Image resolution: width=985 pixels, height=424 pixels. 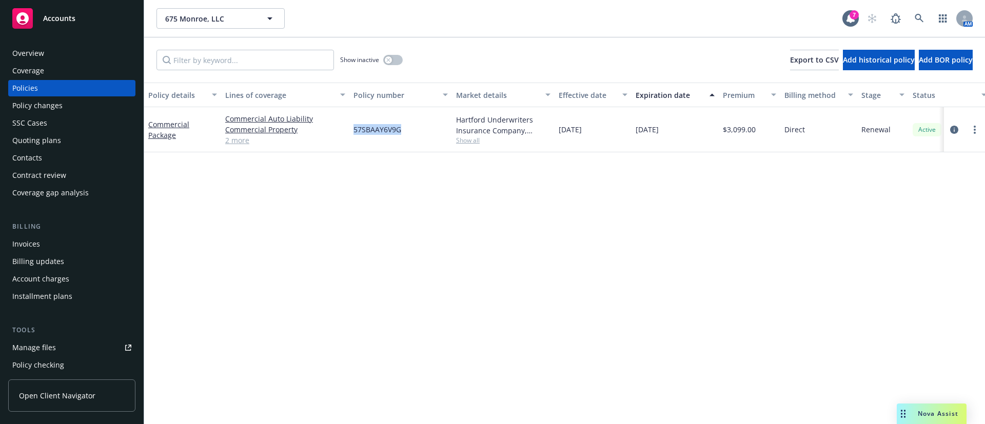 What do you see at coordinates (498, 95) in the screenshot?
I see `div: Market details` at bounding box center [498, 95].